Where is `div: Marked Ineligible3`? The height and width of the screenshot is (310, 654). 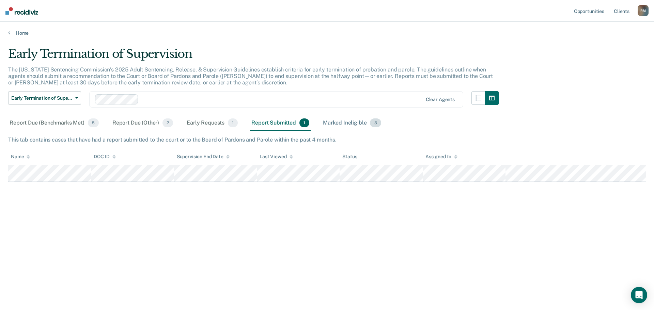 div: Marked Ineligible3 is located at coordinates (352, 123).